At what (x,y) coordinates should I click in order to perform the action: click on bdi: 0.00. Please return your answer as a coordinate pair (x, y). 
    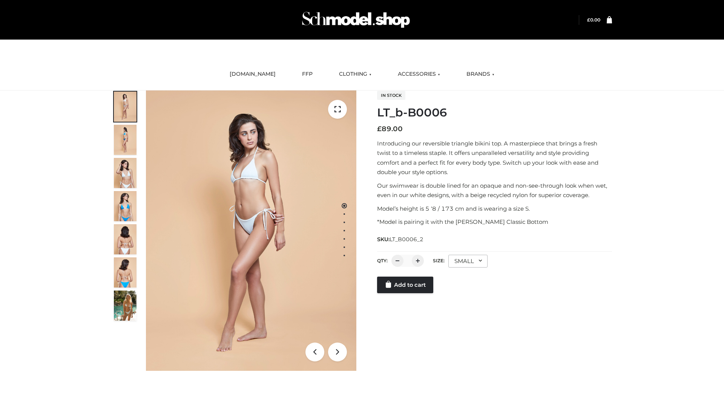
    Looking at the image, I should click on (593, 20).